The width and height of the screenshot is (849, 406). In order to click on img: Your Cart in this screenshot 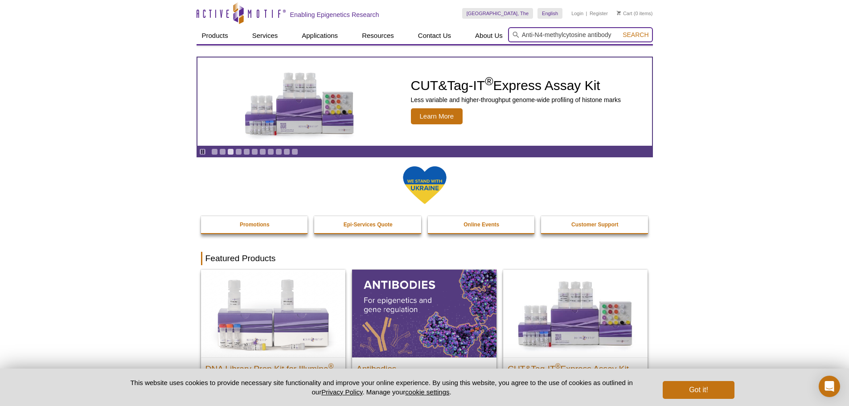, I will do `click(619, 13)`.